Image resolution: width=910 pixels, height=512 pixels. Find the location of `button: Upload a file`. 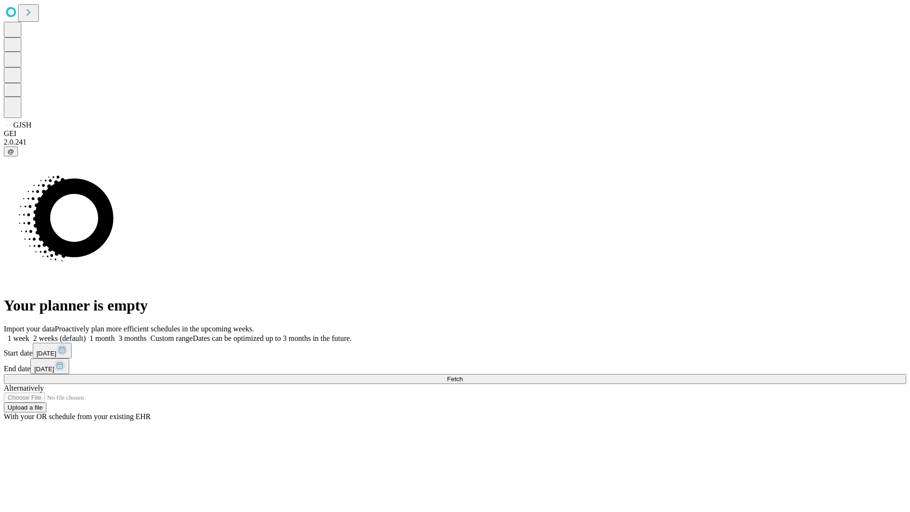

button: Upload a file is located at coordinates (25, 407).